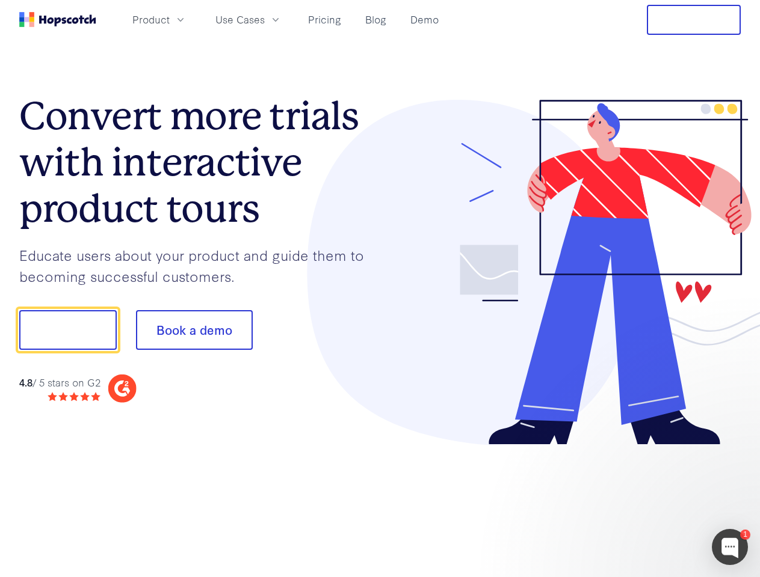  Describe the element at coordinates (248, 19) in the screenshot. I see `button: Use Cases` at that location.